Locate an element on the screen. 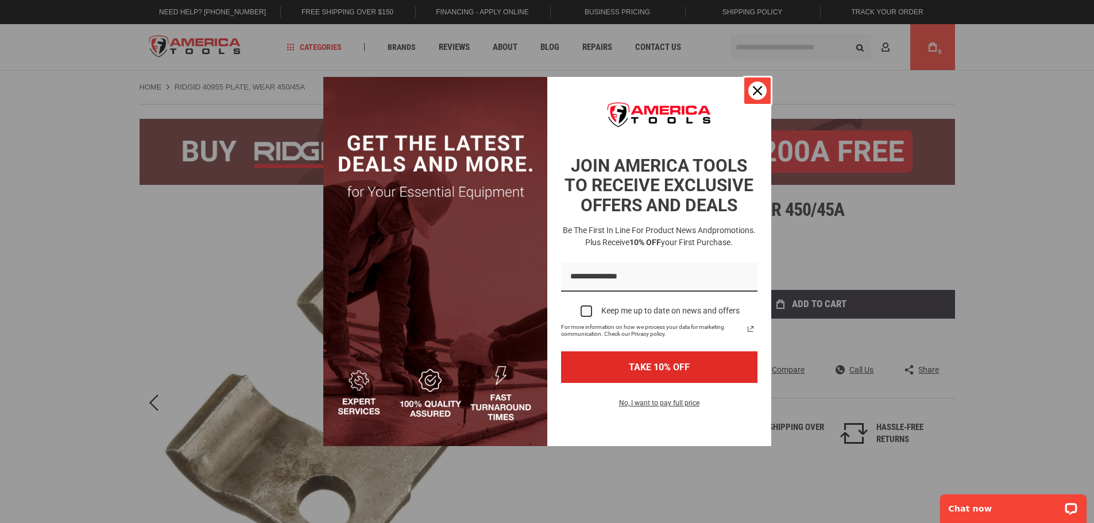 Image resolution: width=1094 pixels, height=523 pixels. a: Read our Privacy Policy is located at coordinates (750, 329).